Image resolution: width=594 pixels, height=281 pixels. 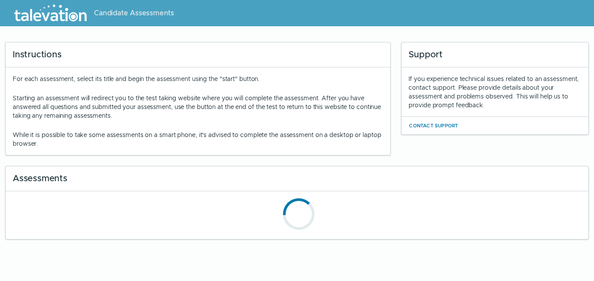 I want to click on div: For each assessment, select its title and begin the assessment using the "start" button., so click(x=198, y=111).